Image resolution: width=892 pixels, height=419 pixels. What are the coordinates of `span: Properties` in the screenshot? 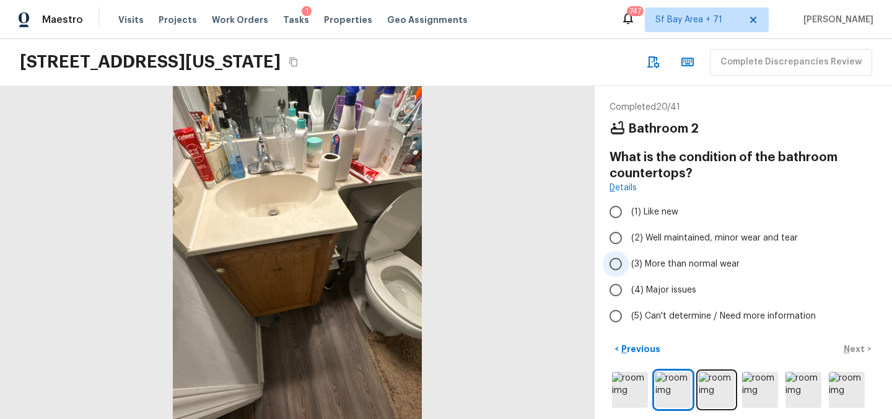 It's located at (348, 20).